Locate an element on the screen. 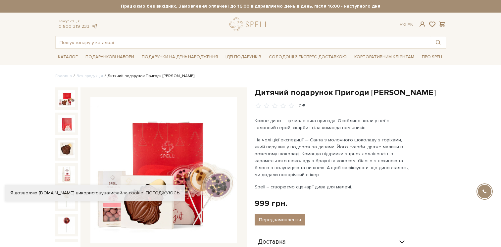 Image resolution: width=501 pixels, height=247 pixels. a: Каталог is located at coordinates (68, 57).